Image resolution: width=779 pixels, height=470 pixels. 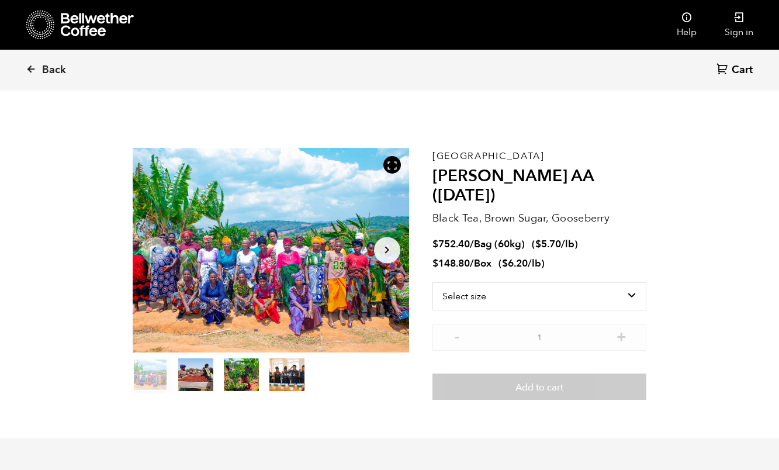 I want to click on bdi: 148.80, so click(x=451, y=263).